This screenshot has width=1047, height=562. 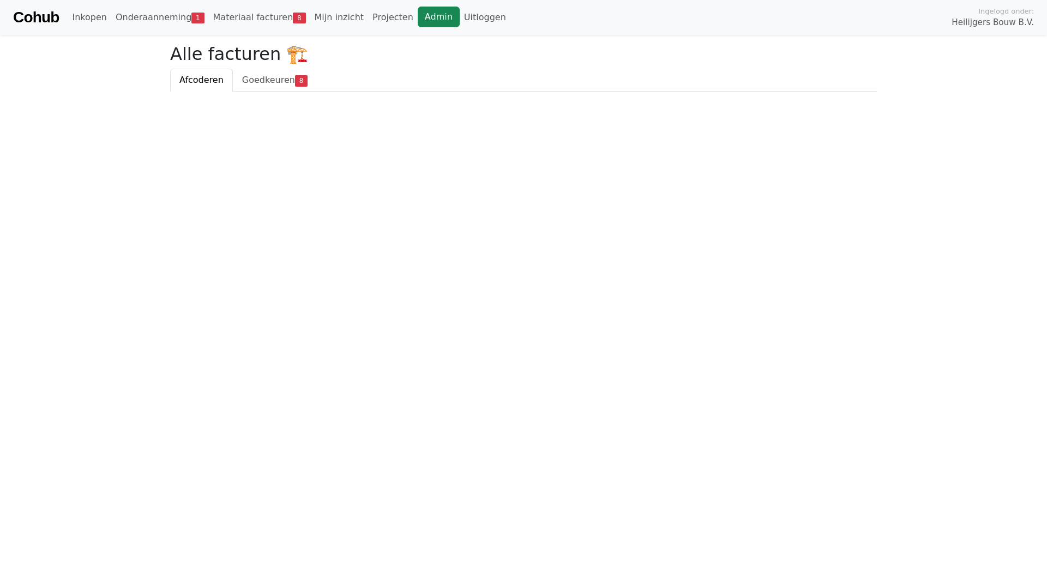 I want to click on a: Projecten, so click(x=392, y=17).